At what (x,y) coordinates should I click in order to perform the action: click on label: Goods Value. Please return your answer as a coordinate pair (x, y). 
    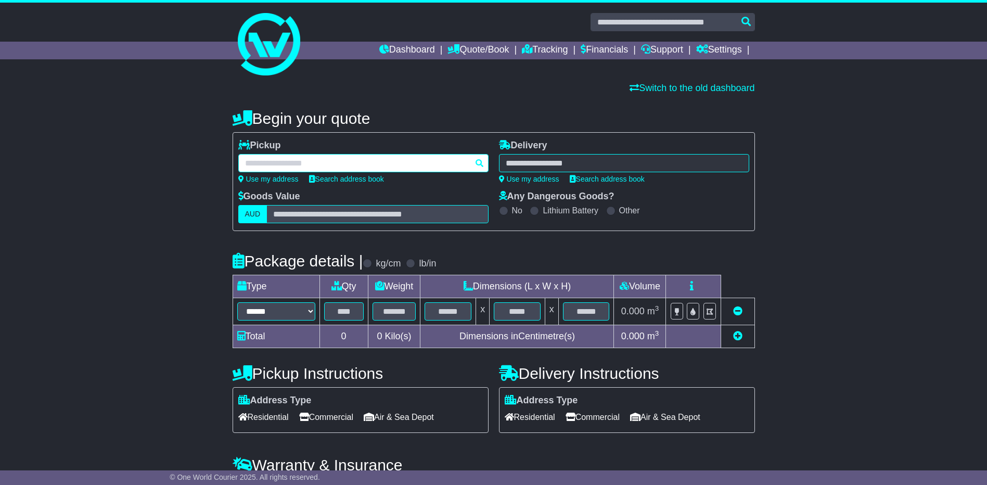
    Looking at the image, I should click on (269, 197).